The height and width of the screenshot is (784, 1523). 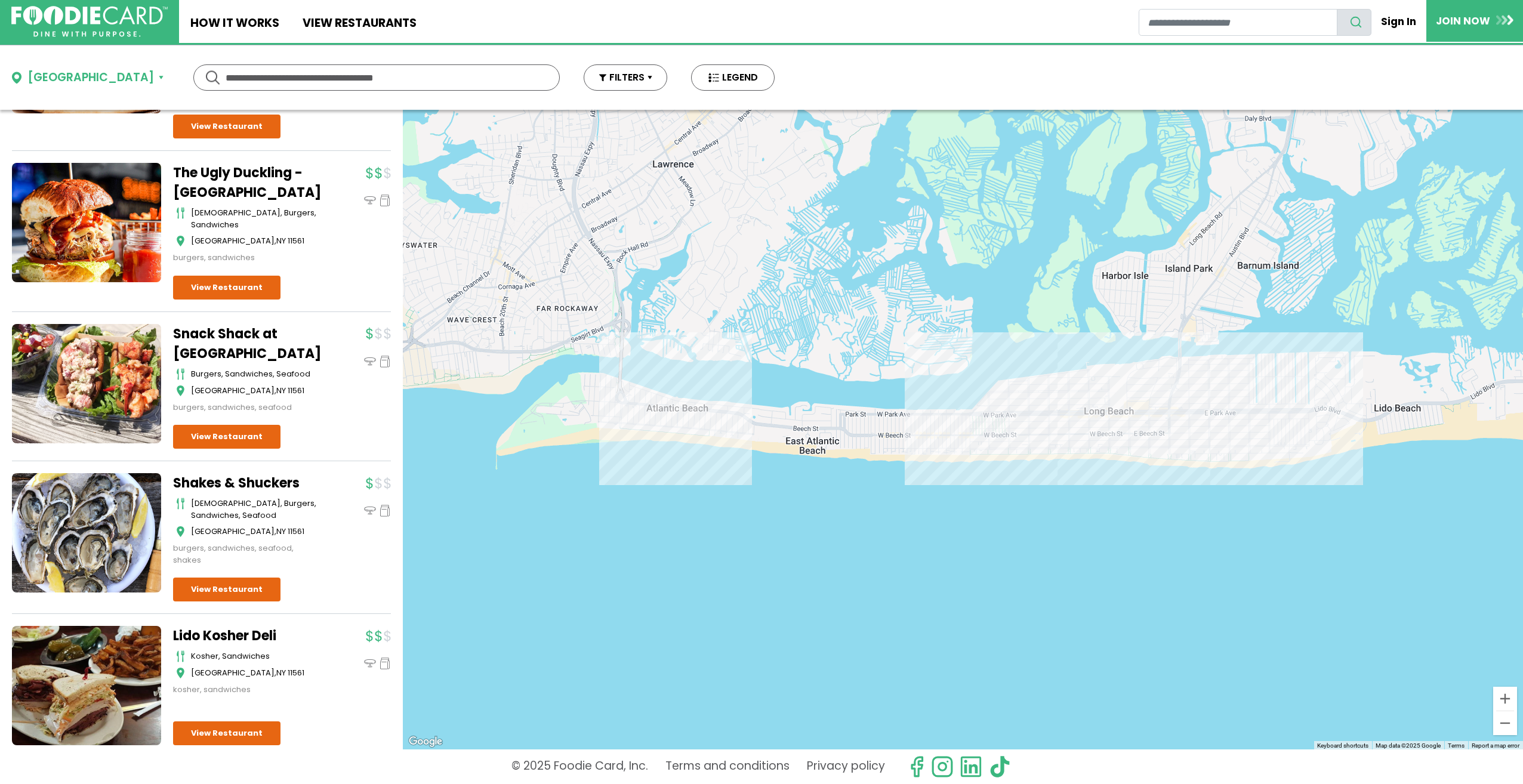 What do you see at coordinates (916, 766) in the screenshot?
I see `svg: check us out on facebook` at bounding box center [916, 766].